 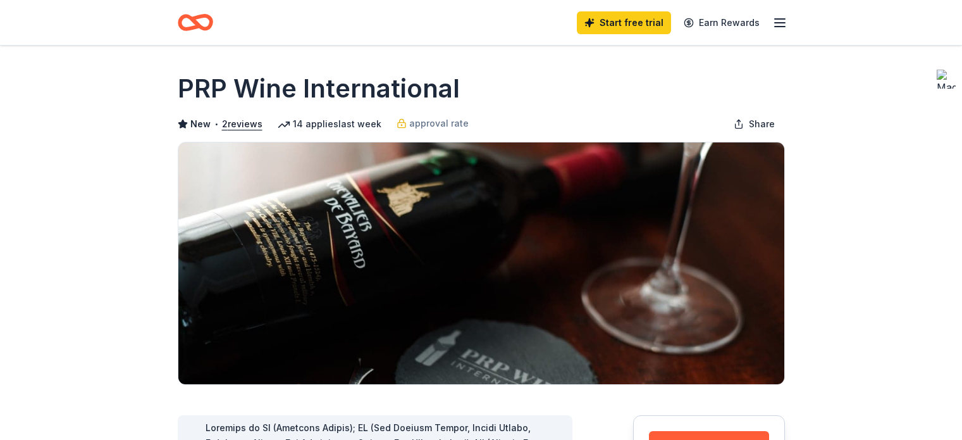 What do you see at coordinates (624, 23) in the screenshot?
I see `a: Start free trial` at bounding box center [624, 23].